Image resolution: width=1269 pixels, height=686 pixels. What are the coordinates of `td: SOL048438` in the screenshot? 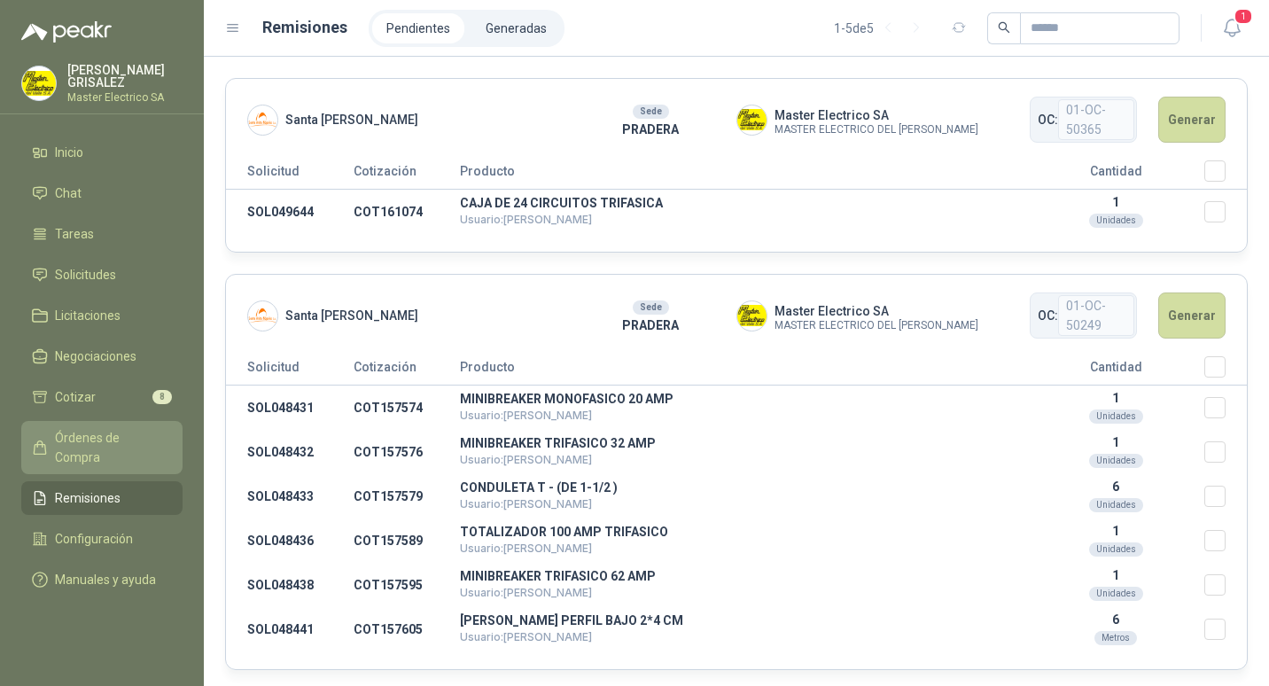 It's located at (290, 585).